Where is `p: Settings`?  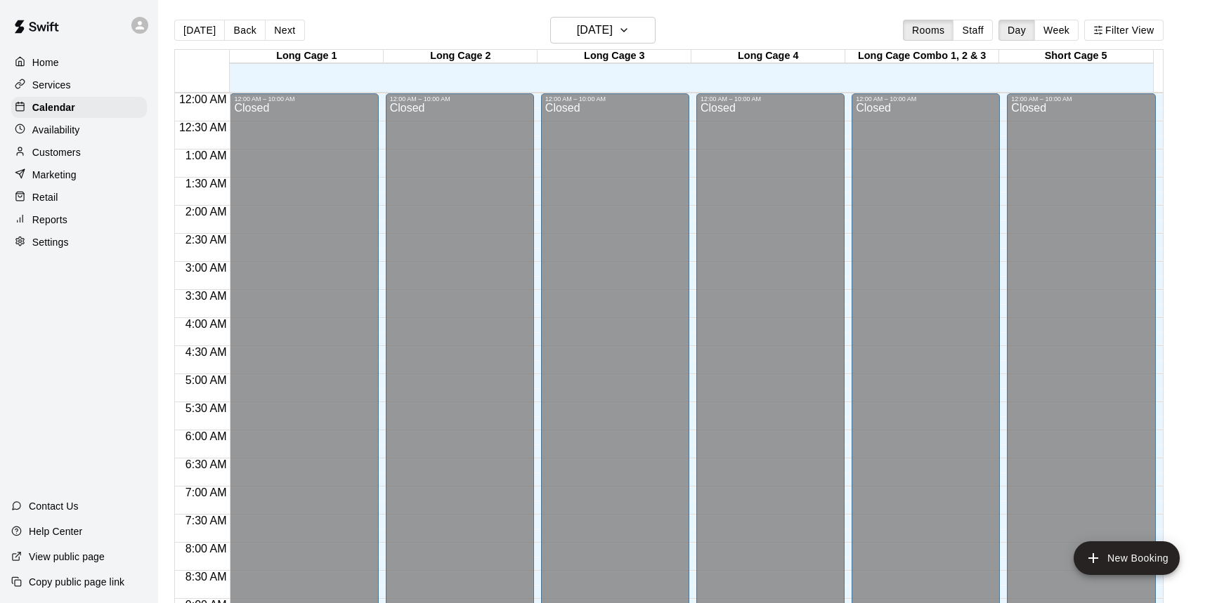 p: Settings is located at coordinates (51, 242).